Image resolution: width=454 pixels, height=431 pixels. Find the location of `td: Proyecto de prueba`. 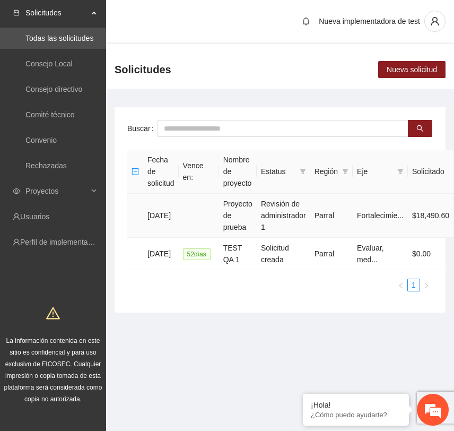

td: Proyecto de prueba is located at coordinates (238, 215).